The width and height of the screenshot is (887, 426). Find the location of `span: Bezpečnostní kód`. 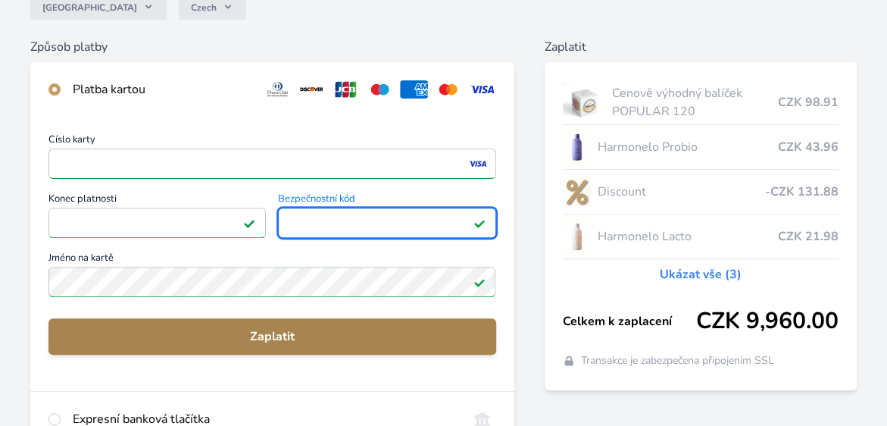

span: Bezpečnostní kód is located at coordinates (386, 201).